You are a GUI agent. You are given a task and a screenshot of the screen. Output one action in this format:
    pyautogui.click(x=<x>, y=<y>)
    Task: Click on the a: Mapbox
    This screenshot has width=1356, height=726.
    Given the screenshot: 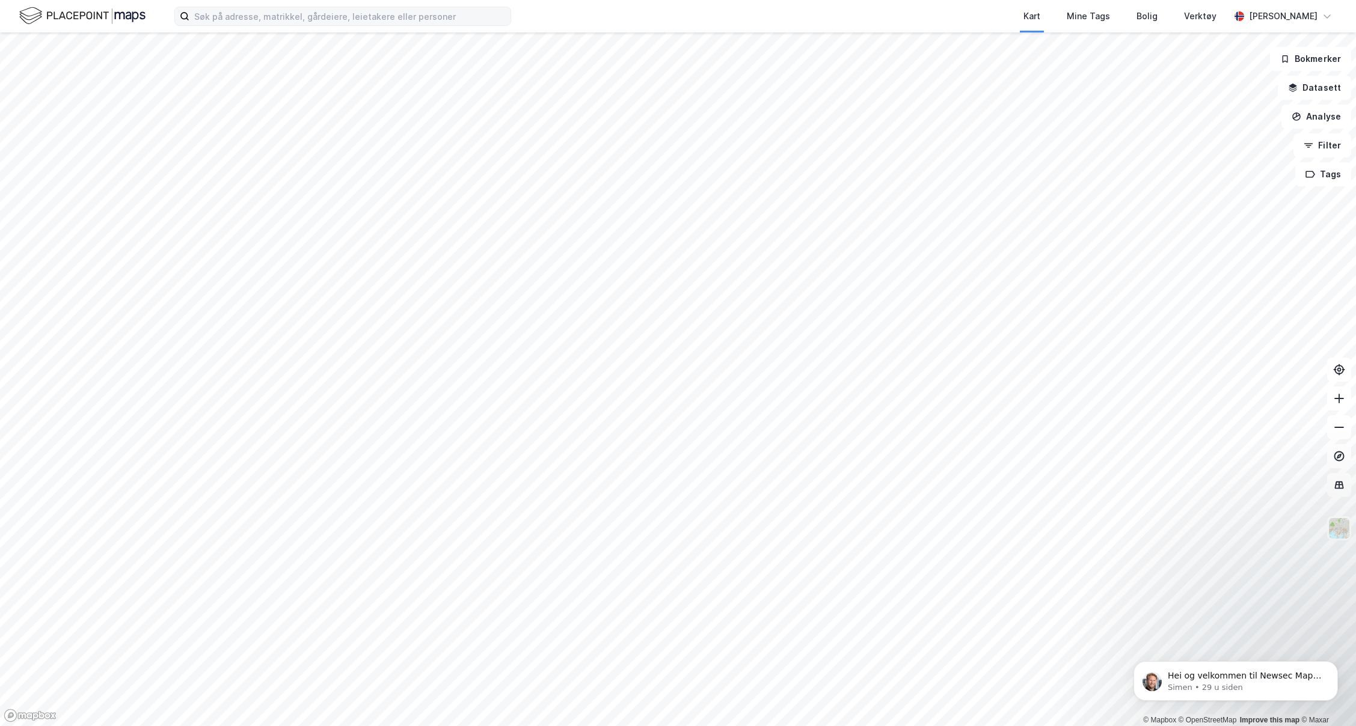 What is the action you would take?
    pyautogui.click(x=1159, y=720)
    